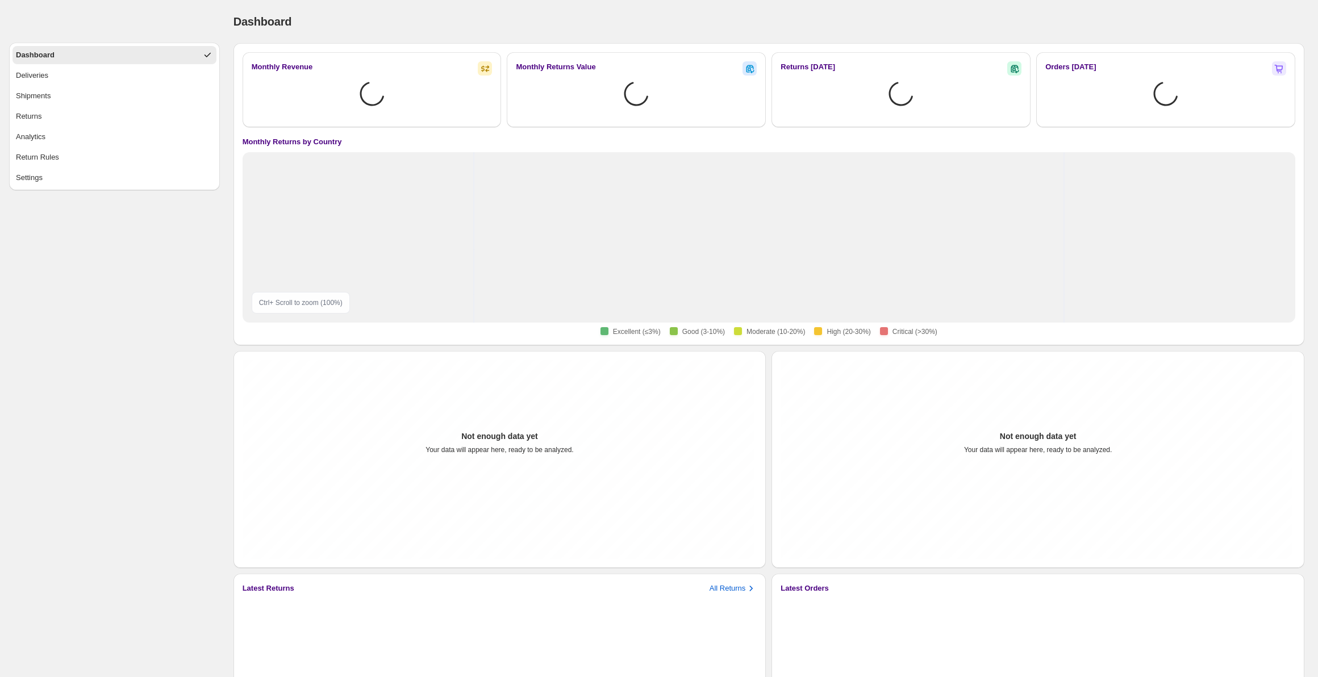 The width and height of the screenshot is (1318, 677). What do you see at coordinates (914, 332) in the screenshot?
I see `span: Critical (>30%)` at bounding box center [914, 332].